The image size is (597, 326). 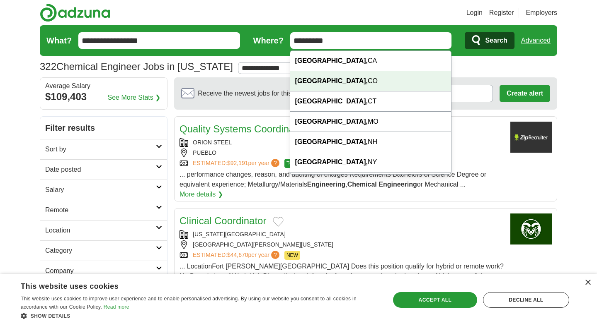 I want to click on div: This website uses cookies, so click(x=189, y=285).